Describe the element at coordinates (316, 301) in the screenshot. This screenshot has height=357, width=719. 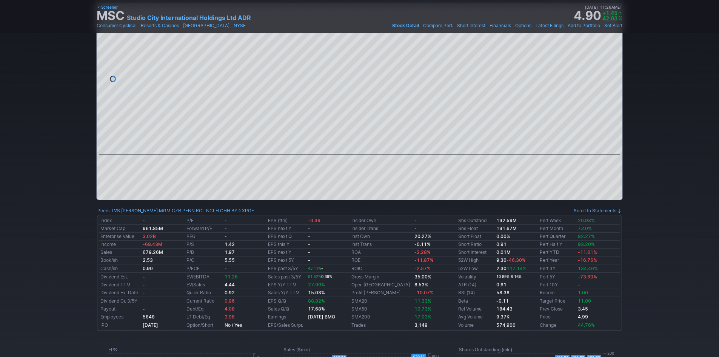
I see `span: 88.82%` at that location.